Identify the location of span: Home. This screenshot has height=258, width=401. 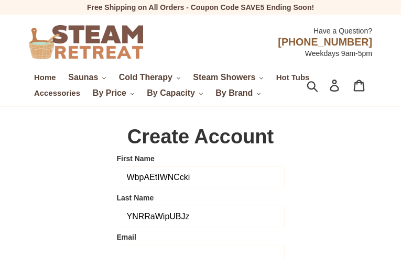
(45, 78).